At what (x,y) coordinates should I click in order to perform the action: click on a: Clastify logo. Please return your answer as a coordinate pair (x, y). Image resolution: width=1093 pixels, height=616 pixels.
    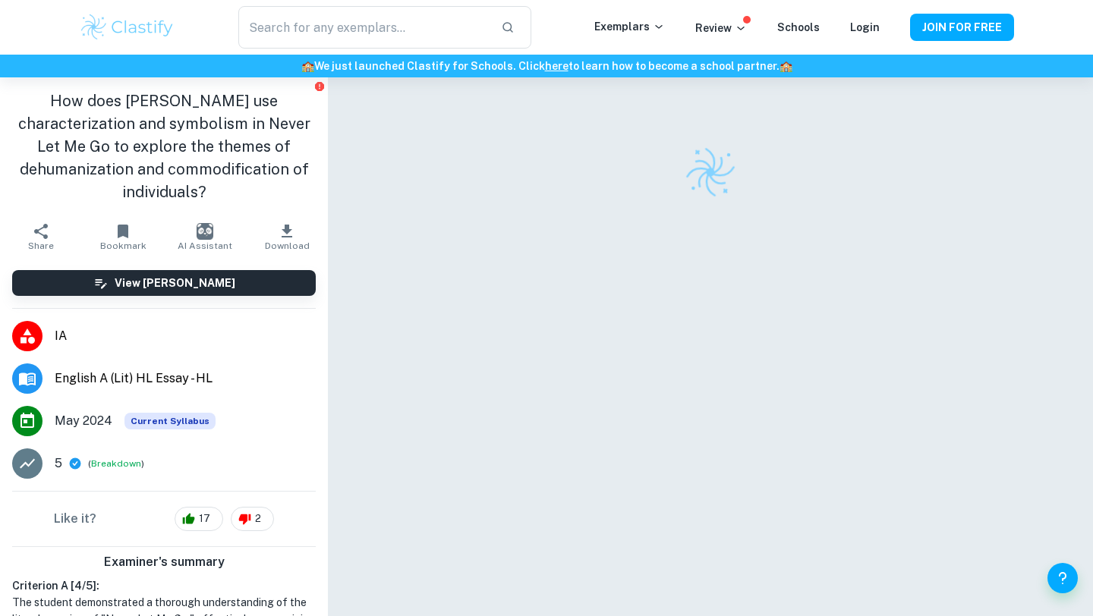
    Looking at the image, I should click on (127, 27).